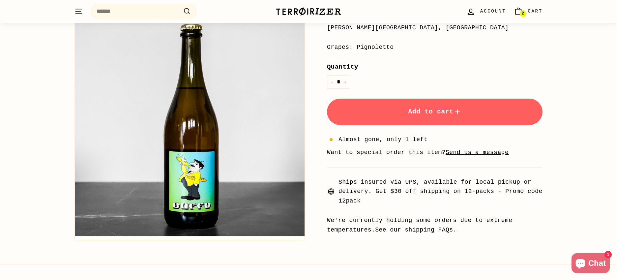 The image size is (617, 280). Describe the element at coordinates (528, 11) in the screenshot. I see `a: Cart` at that location.